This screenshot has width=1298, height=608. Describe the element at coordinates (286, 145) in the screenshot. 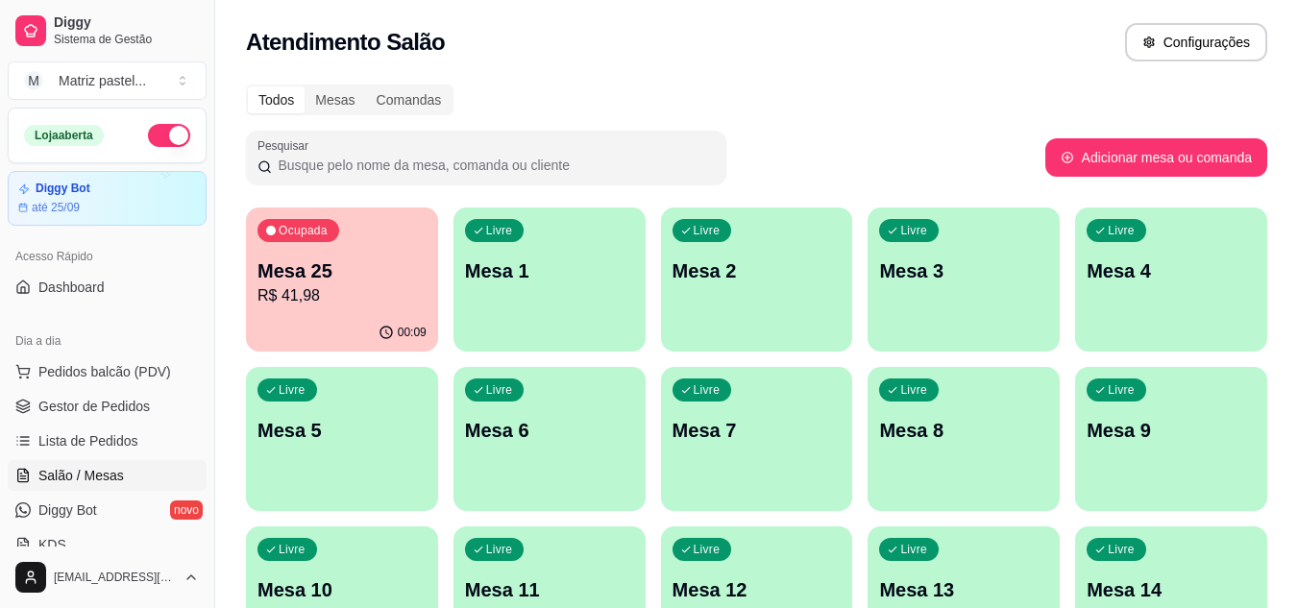

I see `label: Pesquisar` at that location.